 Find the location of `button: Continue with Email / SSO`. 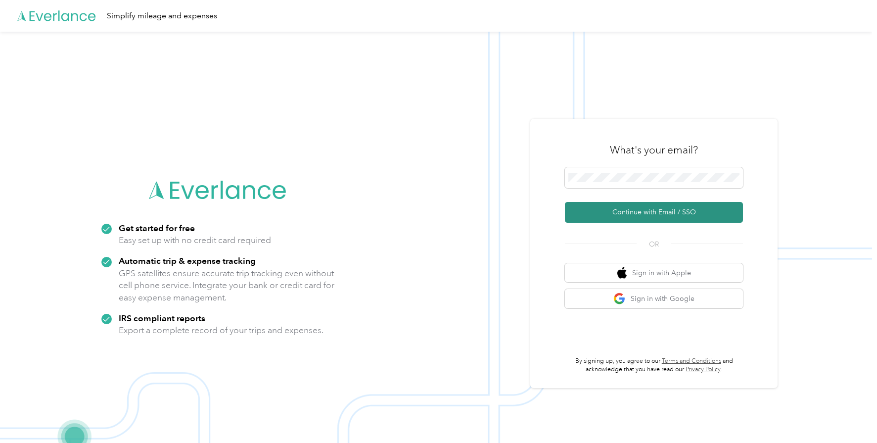

button: Continue with Email / SSO is located at coordinates (654, 212).